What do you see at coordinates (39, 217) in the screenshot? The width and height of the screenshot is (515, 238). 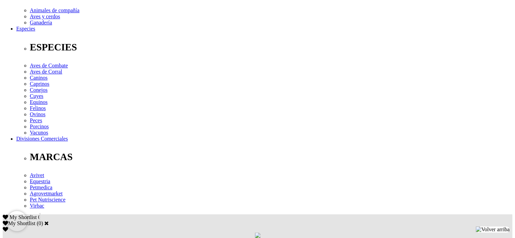 I see `span: 0` at bounding box center [39, 217].